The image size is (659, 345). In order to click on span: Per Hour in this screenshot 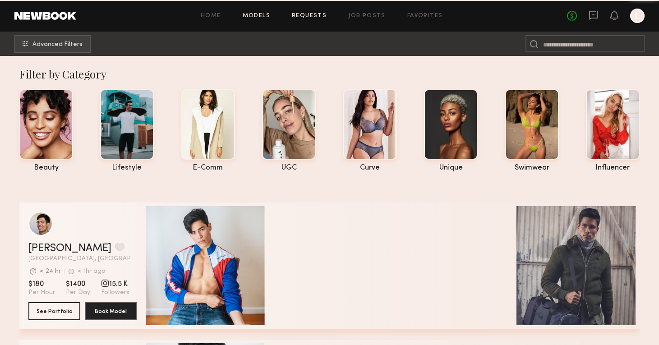, I will do `click(41, 293)`.